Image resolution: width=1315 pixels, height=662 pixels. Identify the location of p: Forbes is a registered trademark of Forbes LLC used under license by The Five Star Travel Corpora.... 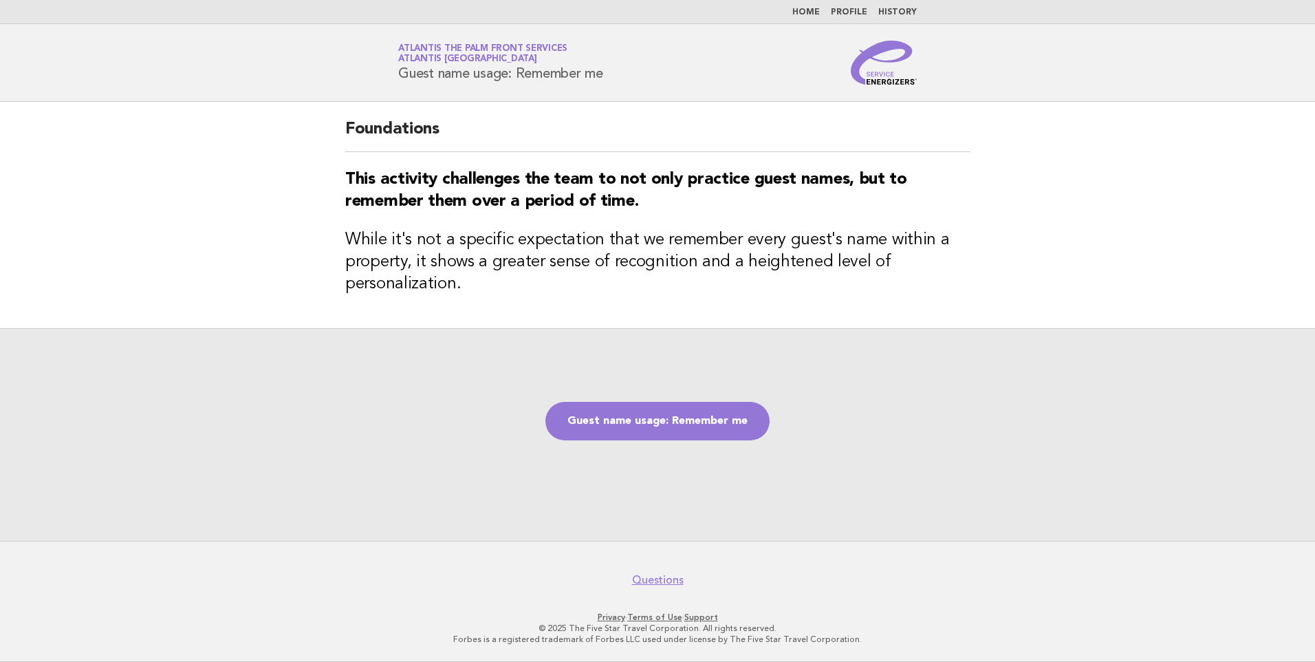
(657, 639).